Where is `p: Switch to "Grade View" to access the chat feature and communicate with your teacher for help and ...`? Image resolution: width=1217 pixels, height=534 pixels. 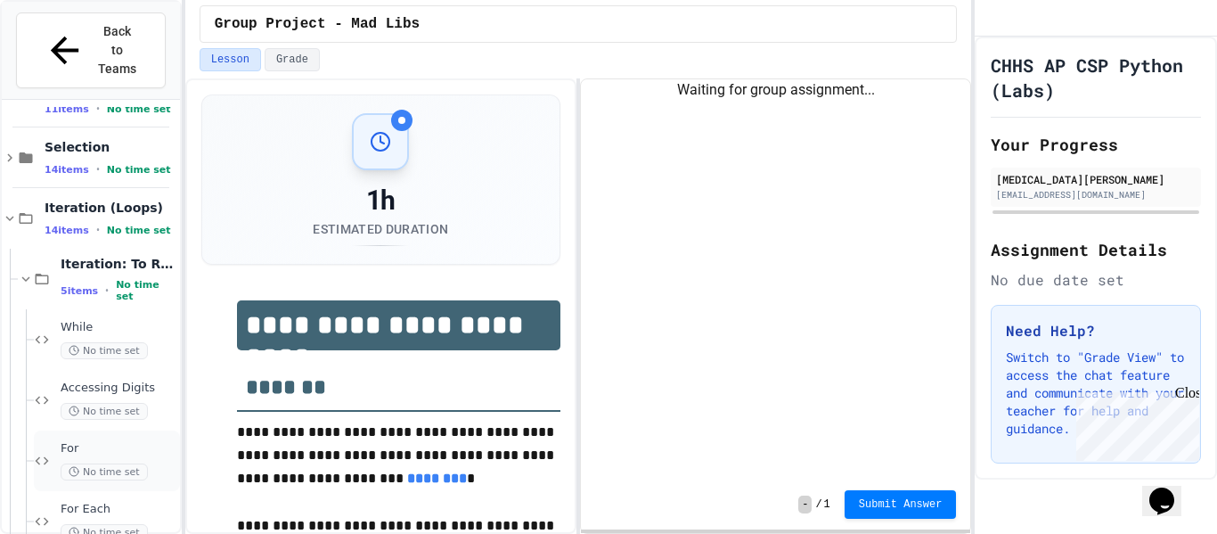 p: Switch to "Grade View" to access the chat feature and communicate with your teacher for help and ... is located at coordinates (1096, 393).